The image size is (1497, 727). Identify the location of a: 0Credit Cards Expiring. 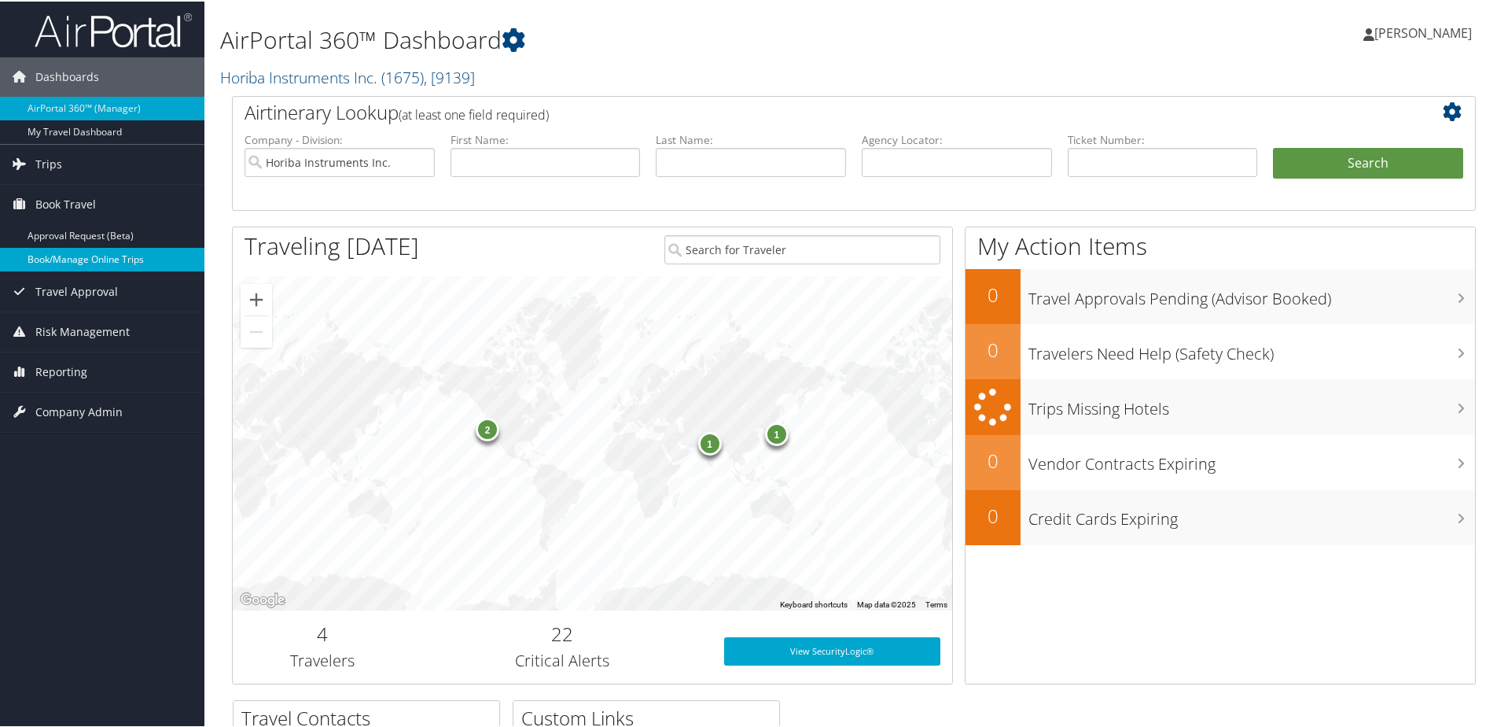
(1221, 516).